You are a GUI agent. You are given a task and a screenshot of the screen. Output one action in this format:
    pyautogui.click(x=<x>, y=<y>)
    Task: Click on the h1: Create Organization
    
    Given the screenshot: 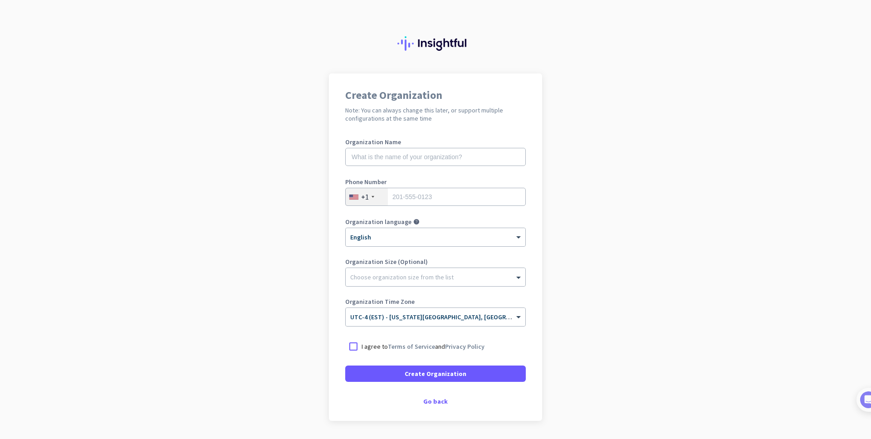 What is the action you would take?
    pyautogui.click(x=435, y=95)
    